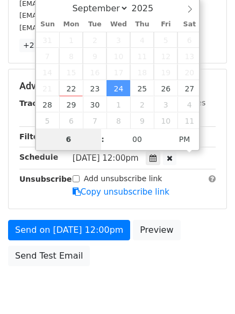 The width and height of the screenshot is (235, 314). What do you see at coordinates (95, 88) in the screenshot?
I see `span: September 23, 2025` at bounding box center [95, 88].